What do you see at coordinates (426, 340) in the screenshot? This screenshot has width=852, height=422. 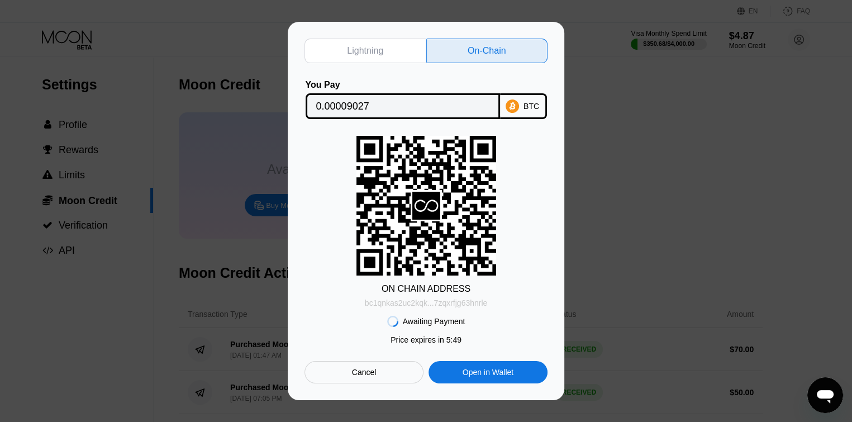 I see `div: Price expires in` at bounding box center [426, 340].